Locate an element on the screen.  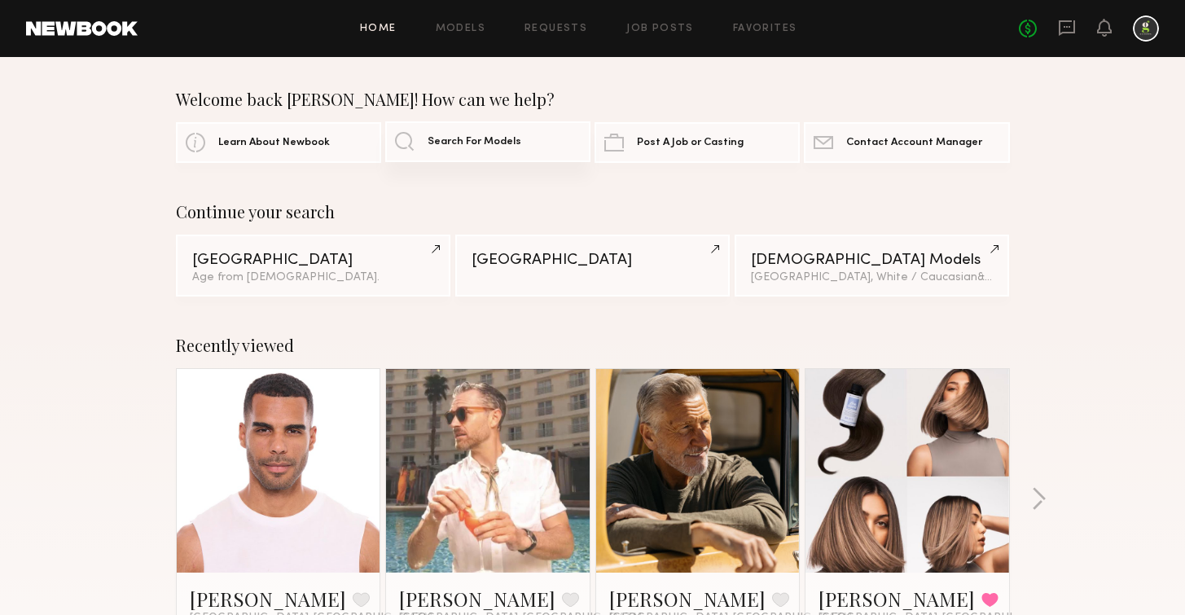
a: Learn About Newbook is located at coordinates (279, 143).